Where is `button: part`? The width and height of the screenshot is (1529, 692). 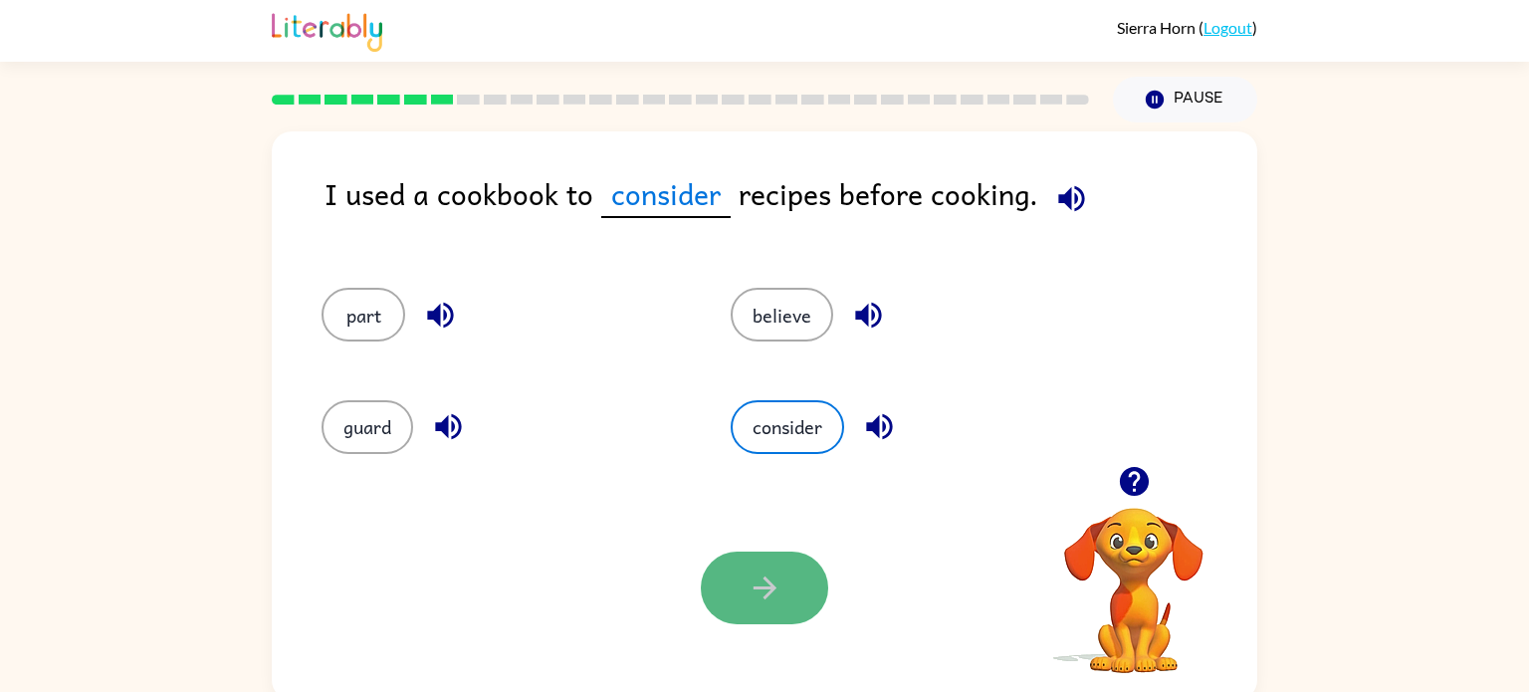 button: part is located at coordinates (363, 315).